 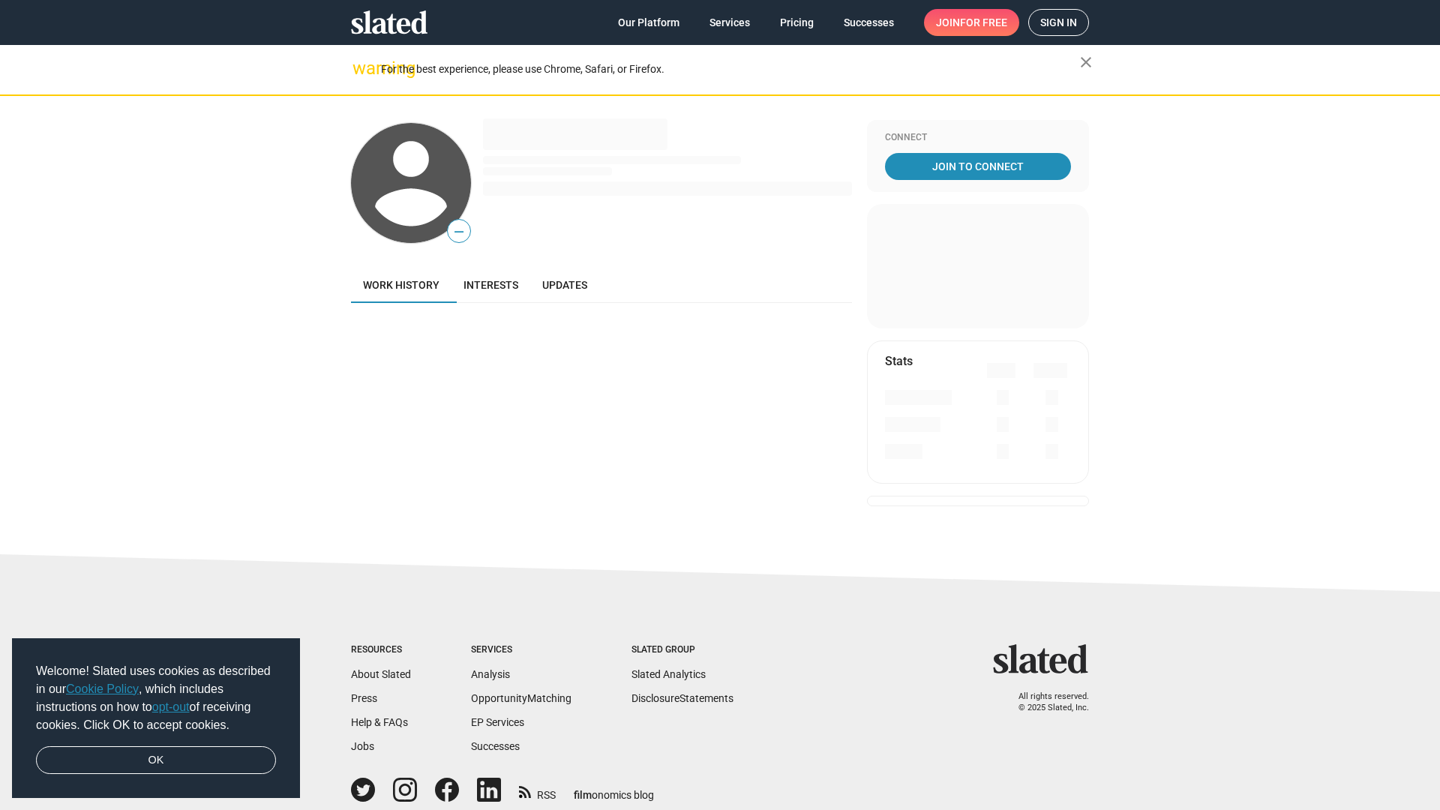 I want to click on a: DisclosureStatements, so click(x=683, y=698).